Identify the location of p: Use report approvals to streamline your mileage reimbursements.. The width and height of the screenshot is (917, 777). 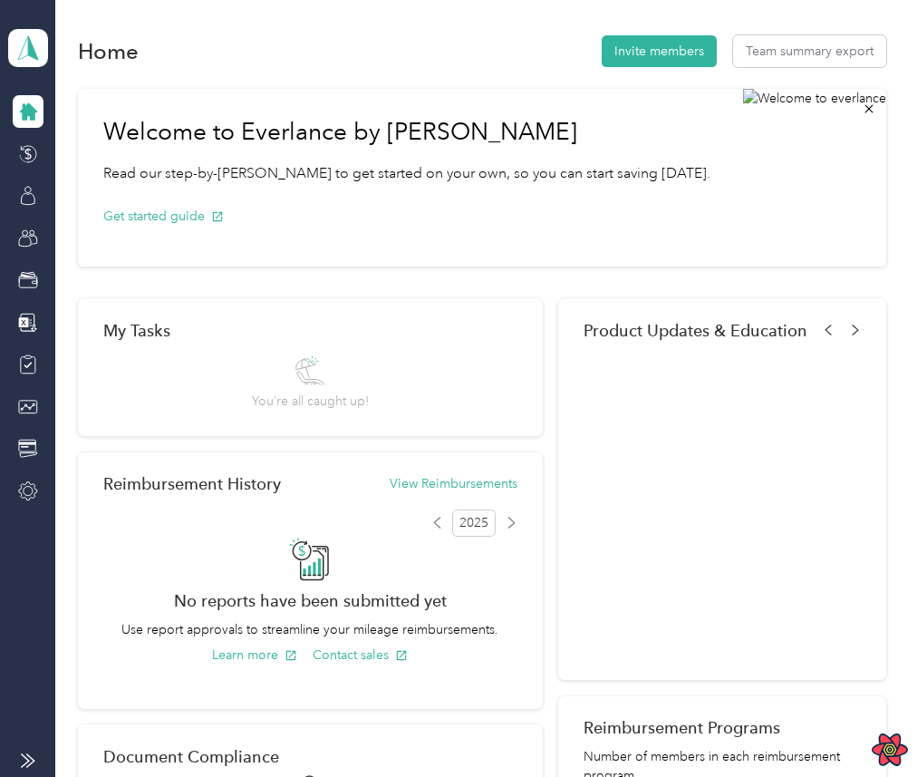
(310, 629).